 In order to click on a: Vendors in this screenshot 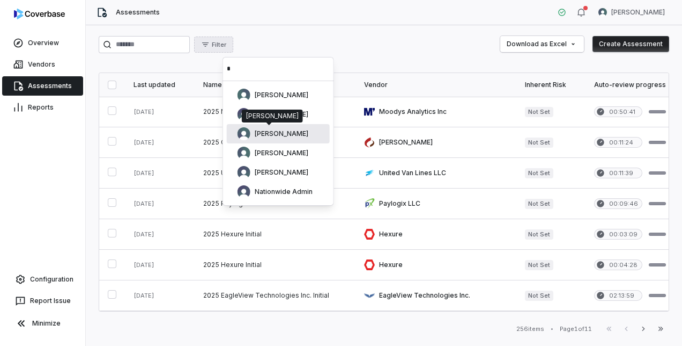, I will do `click(42, 64)`.